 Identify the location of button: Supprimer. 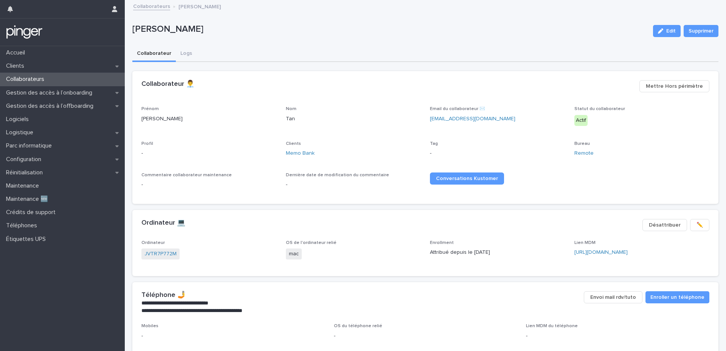
(701, 31).